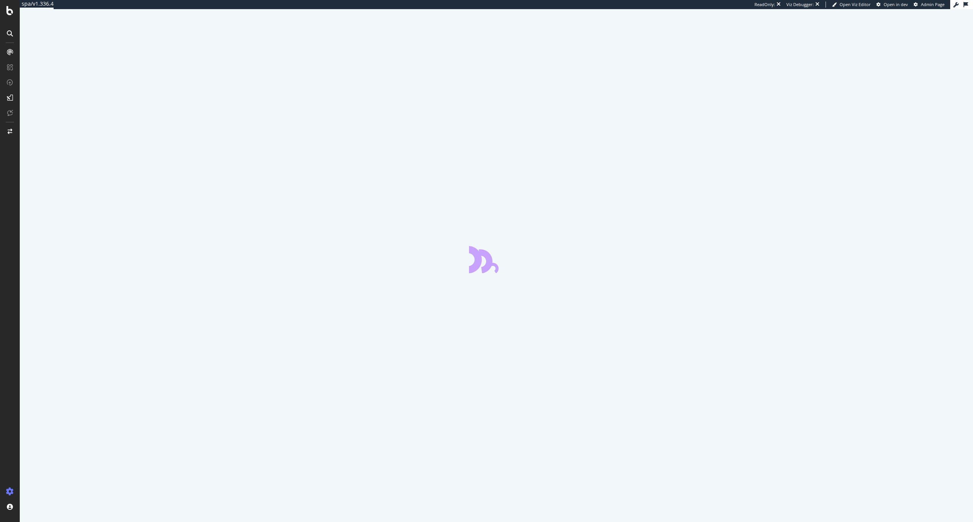  What do you see at coordinates (892, 5) in the screenshot?
I see `a: Open in dev` at bounding box center [892, 5].